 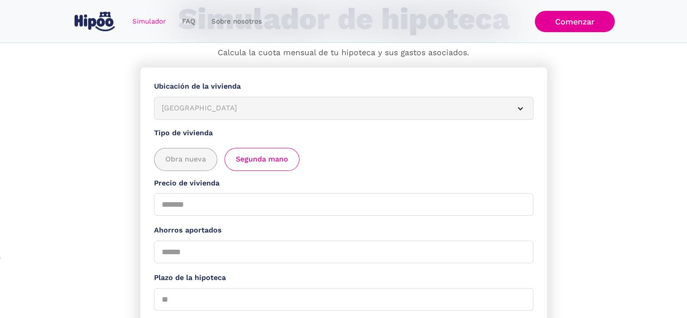 I want to click on div: add_description_here, so click(x=344, y=159).